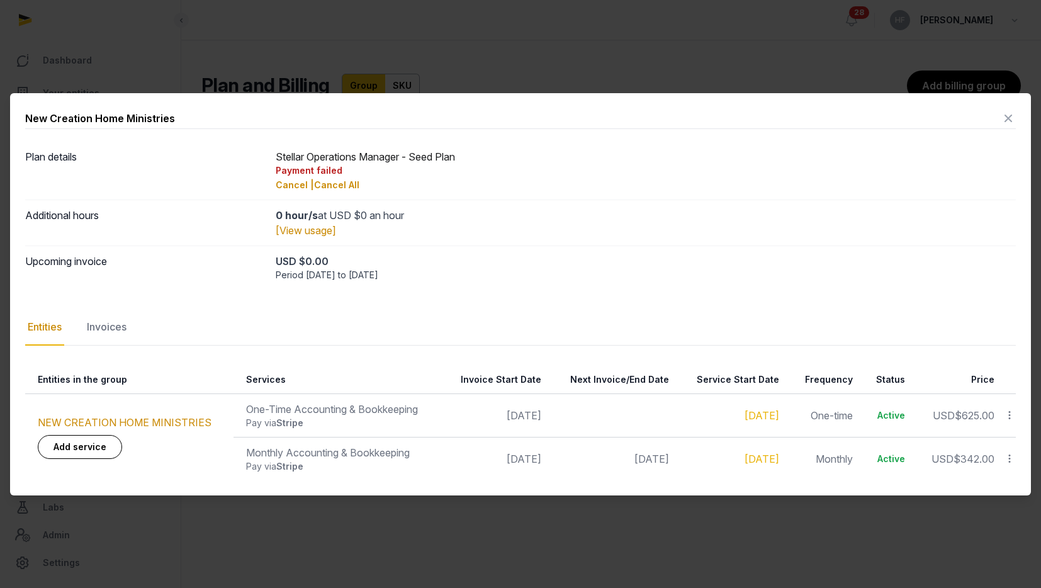 The width and height of the screenshot is (1041, 588). What do you see at coordinates (129, 379) in the screenshot?
I see `th: Entities in the group` at bounding box center [129, 379].